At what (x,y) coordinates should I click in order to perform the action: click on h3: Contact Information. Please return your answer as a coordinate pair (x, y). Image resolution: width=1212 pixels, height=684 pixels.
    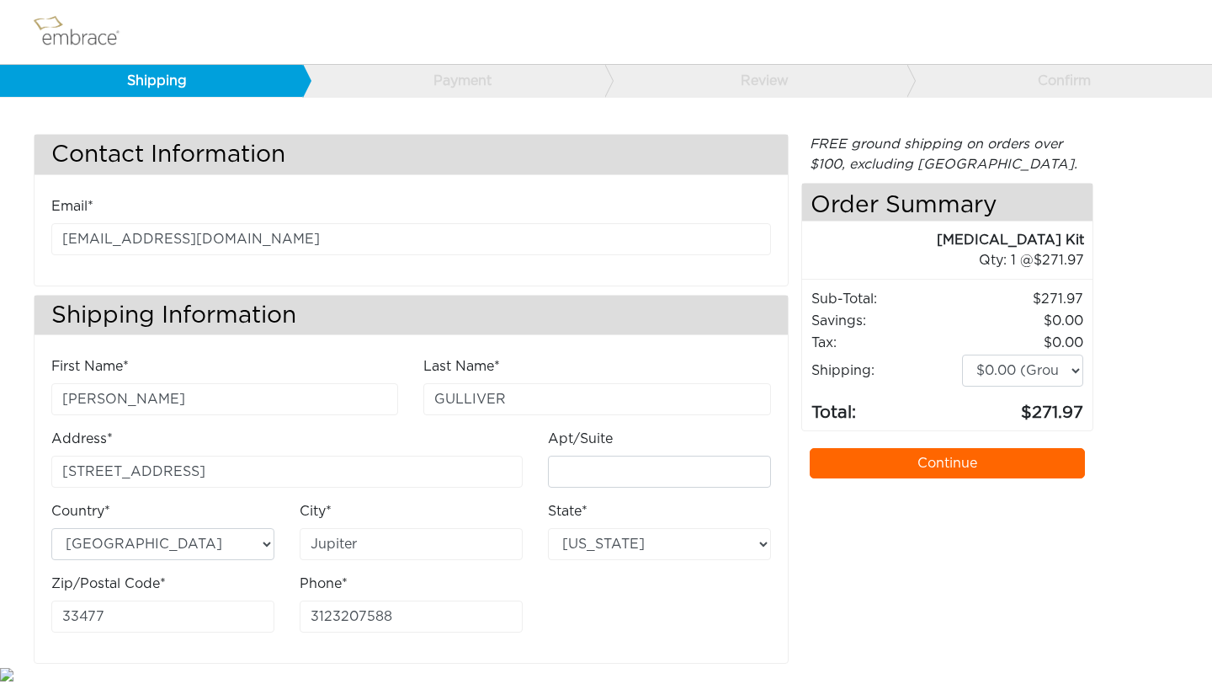
    Looking at the image, I should click on (411, 154).